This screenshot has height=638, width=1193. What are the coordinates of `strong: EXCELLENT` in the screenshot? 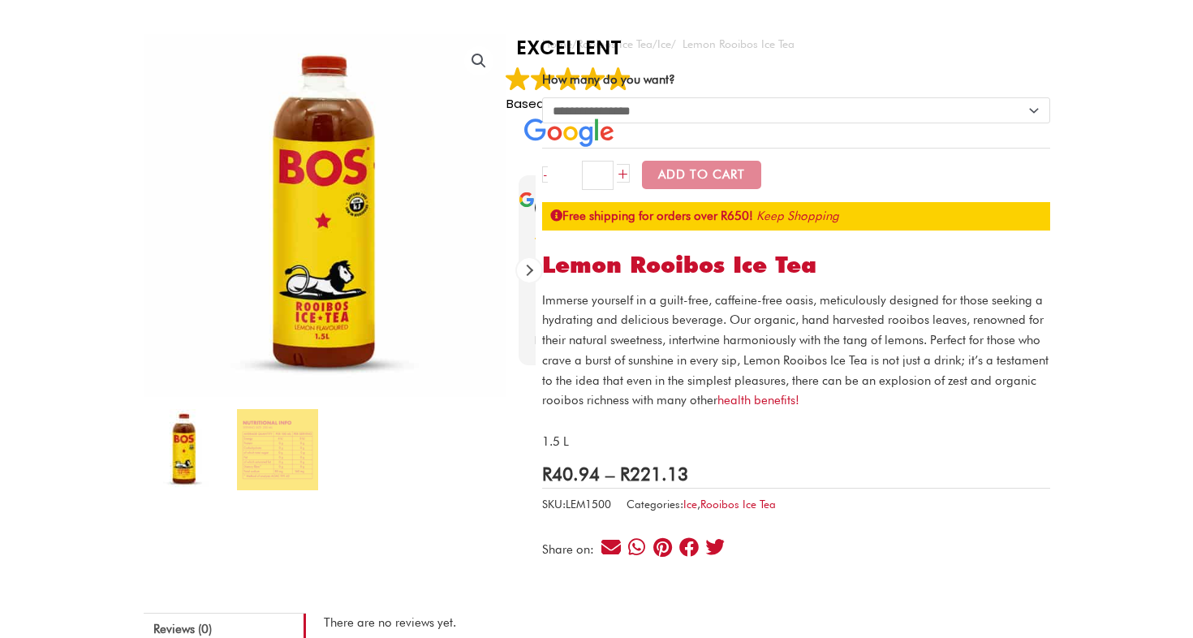 It's located at (568, 48).